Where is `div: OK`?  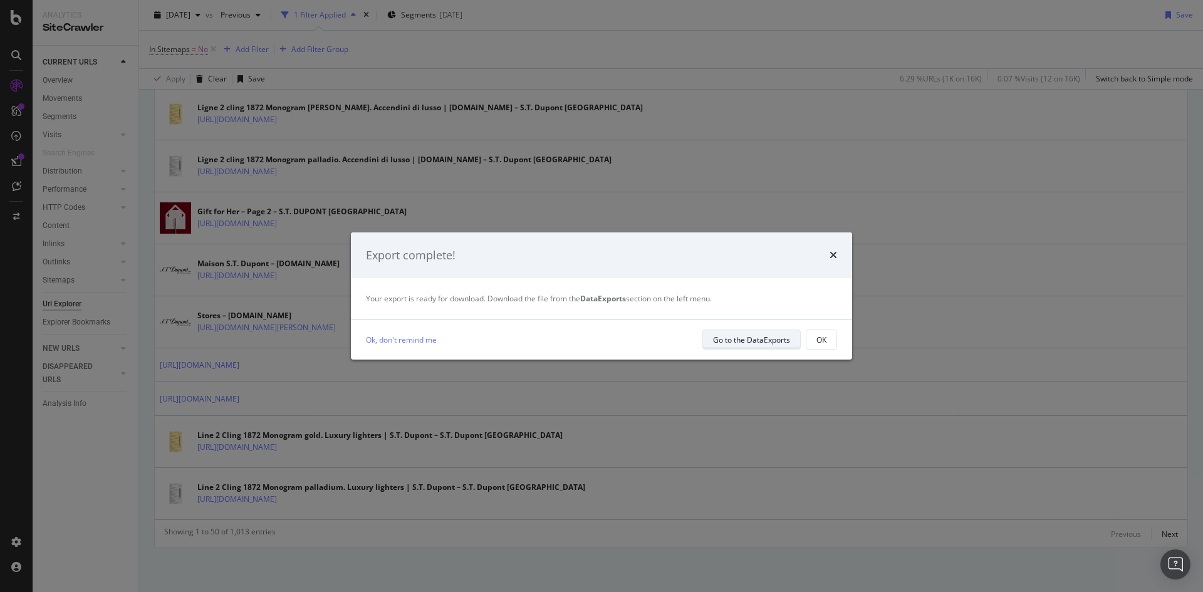 div: OK is located at coordinates (821, 340).